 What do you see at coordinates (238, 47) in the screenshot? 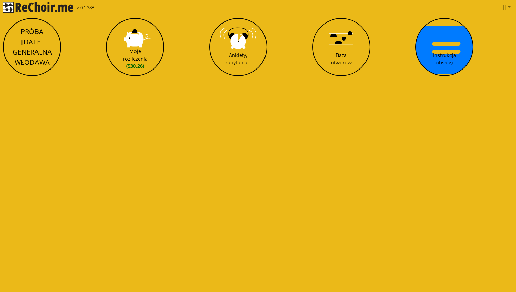
I see `button: Ankiety, zapytania...` at bounding box center [238, 47].